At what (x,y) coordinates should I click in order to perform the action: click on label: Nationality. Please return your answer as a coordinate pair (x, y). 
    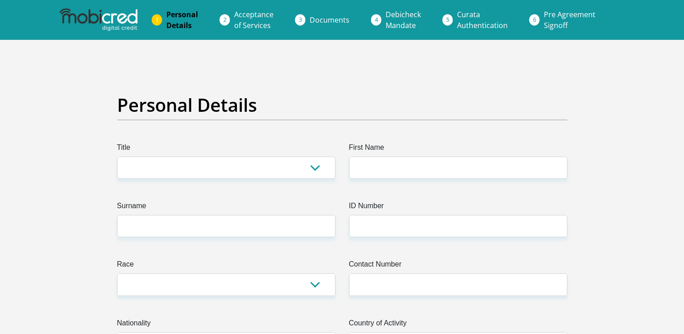
    Looking at the image, I should click on (226, 325).